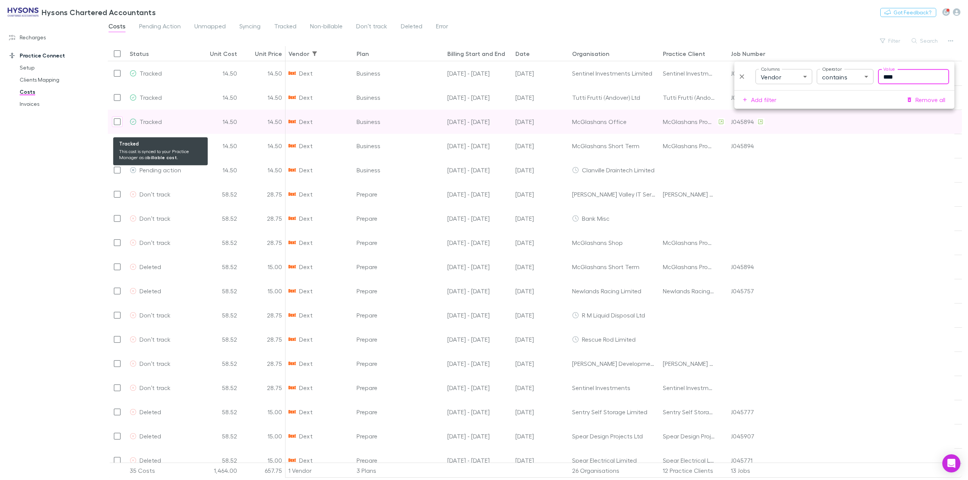 This screenshot has width=968, height=480. I want to click on span: Deleted, so click(150, 460).